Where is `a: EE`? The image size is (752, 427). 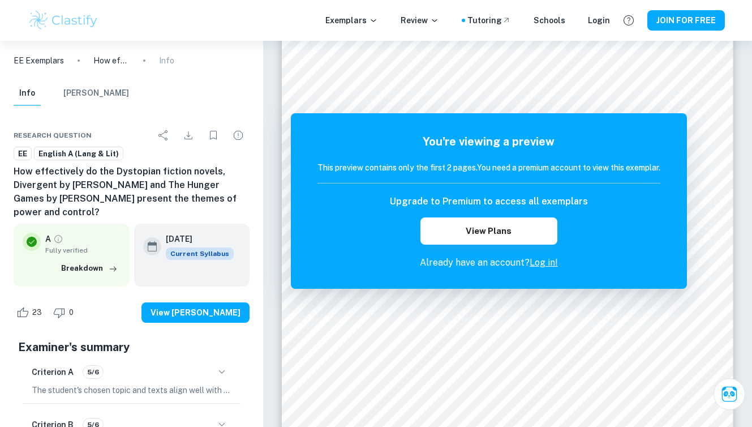 a: EE is located at coordinates (23, 153).